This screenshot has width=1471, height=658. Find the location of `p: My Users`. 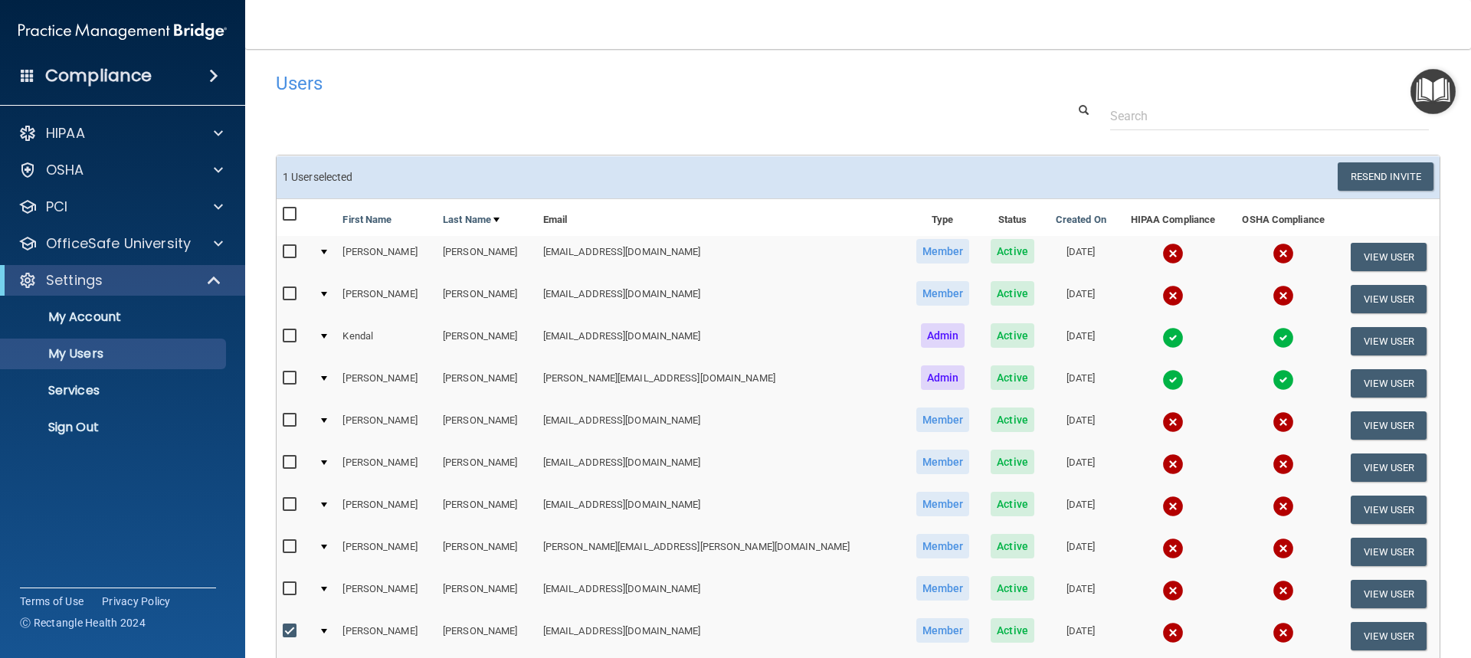

p: My Users is located at coordinates (114, 354).